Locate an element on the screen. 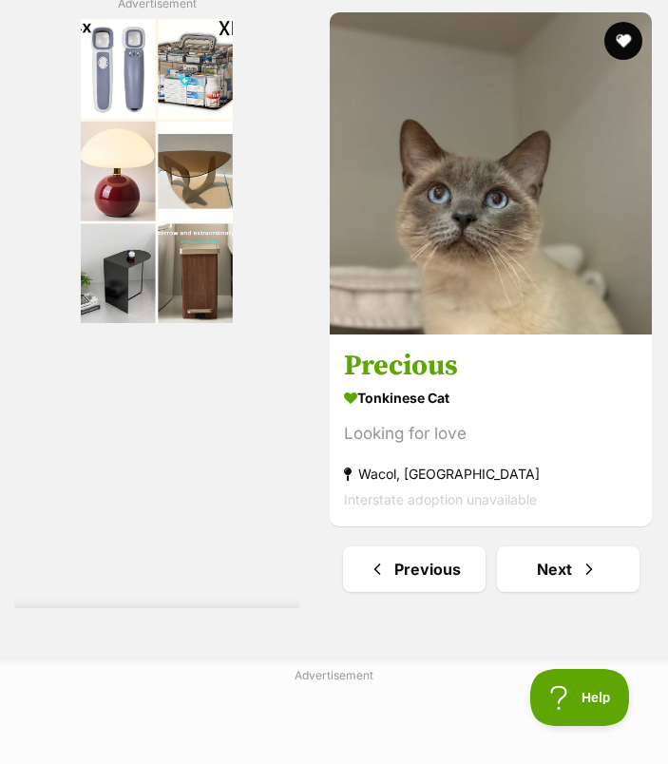 This screenshot has width=668, height=764. div: Looking for love is located at coordinates (490, 434).